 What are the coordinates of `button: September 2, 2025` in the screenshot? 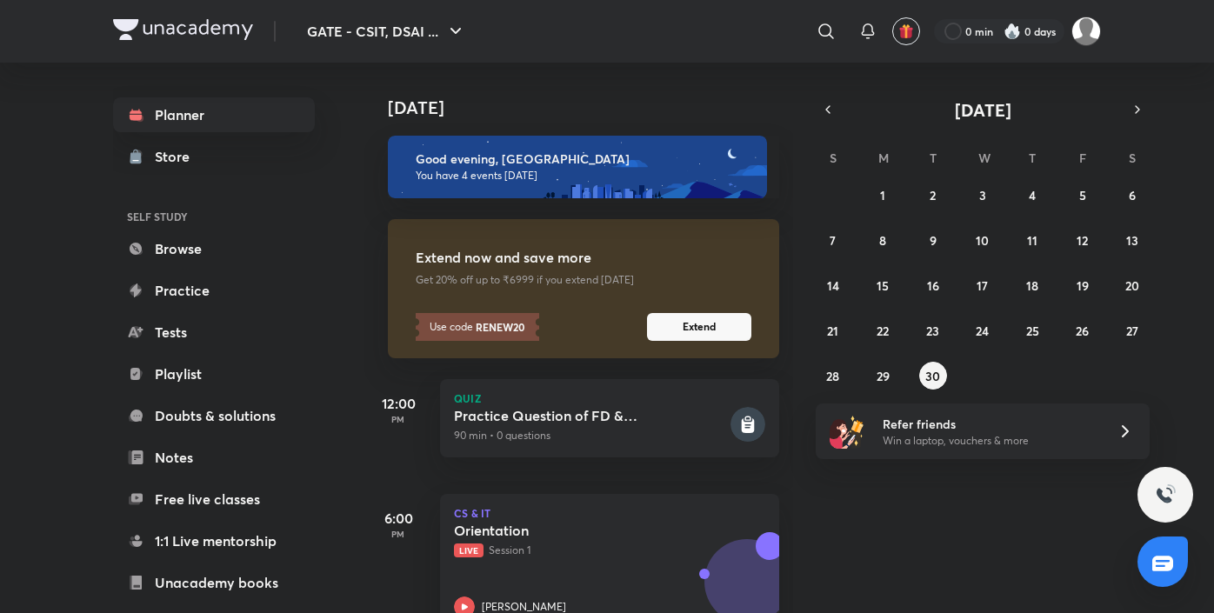 It's located at (933, 195).